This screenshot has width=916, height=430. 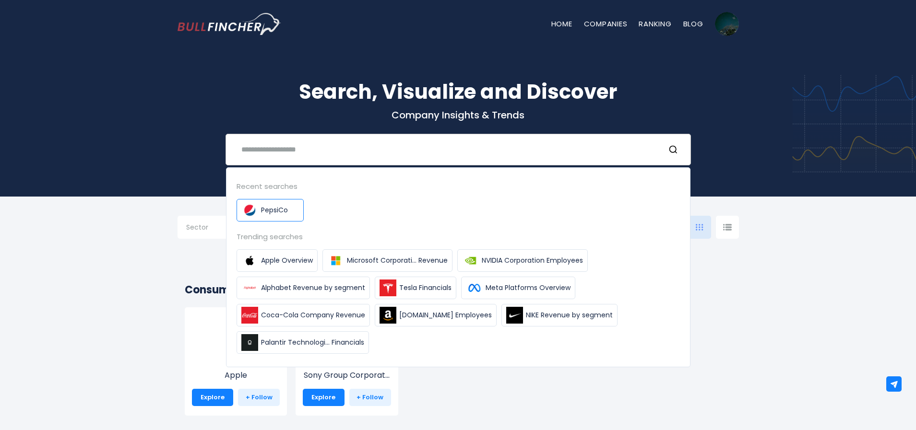 What do you see at coordinates (699, 227) in the screenshot?
I see `img: icon-comp-grid.svg` at bounding box center [699, 227].